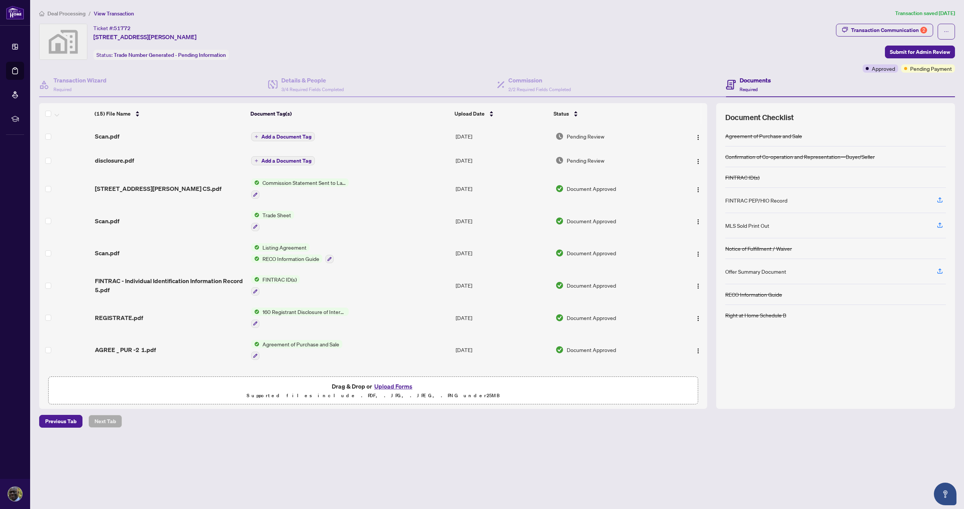 This screenshot has width=964, height=509. What do you see at coordinates (924, 30) in the screenshot?
I see `div: 2` at bounding box center [924, 30].